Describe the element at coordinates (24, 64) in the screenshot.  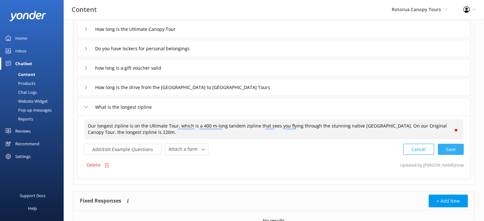
I see `div: Chatbot` at that location.